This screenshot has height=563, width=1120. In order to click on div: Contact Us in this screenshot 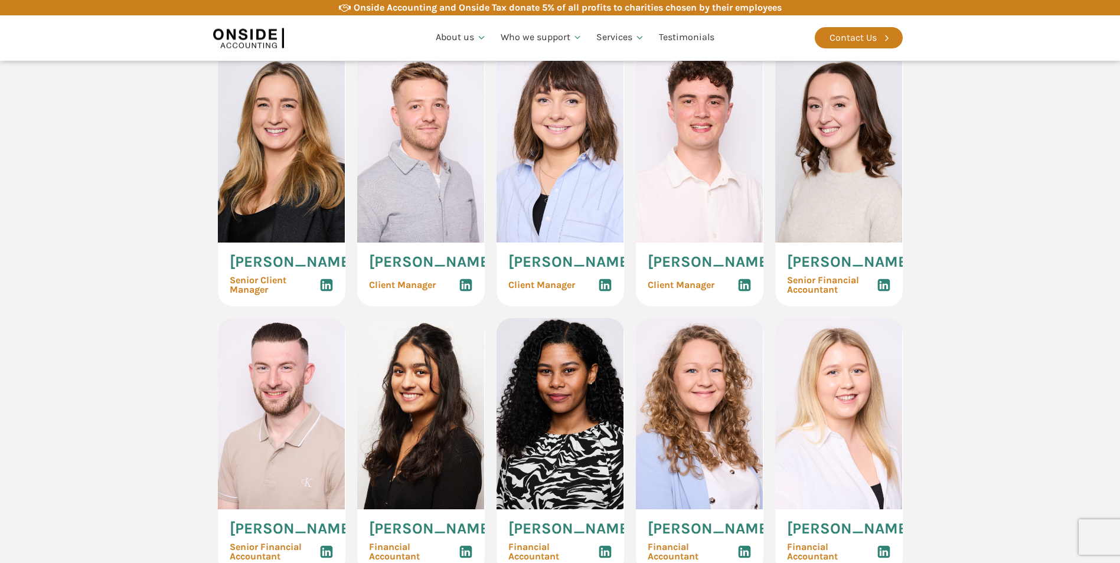, I will do `click(853, 38)`.